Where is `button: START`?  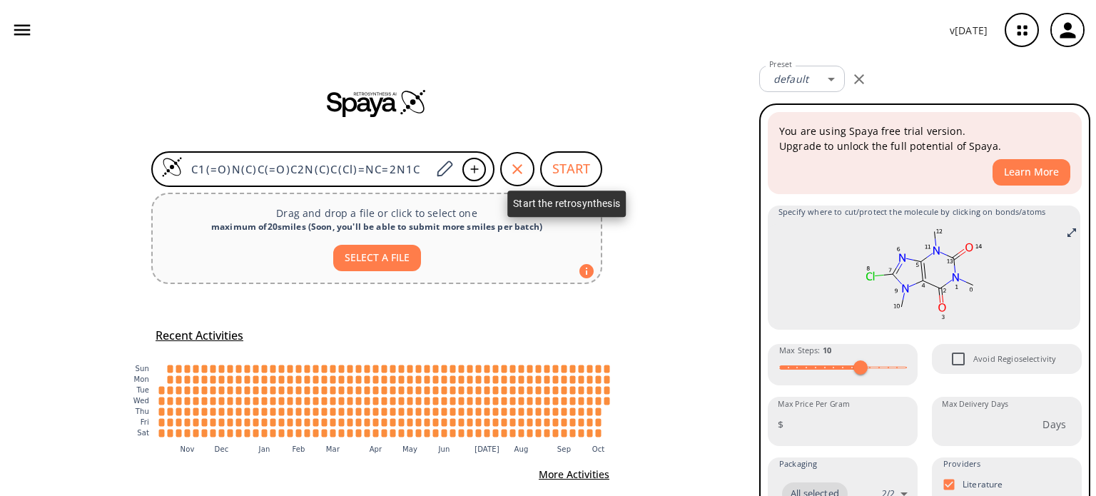
button: START is located at coordinates (571, 169).